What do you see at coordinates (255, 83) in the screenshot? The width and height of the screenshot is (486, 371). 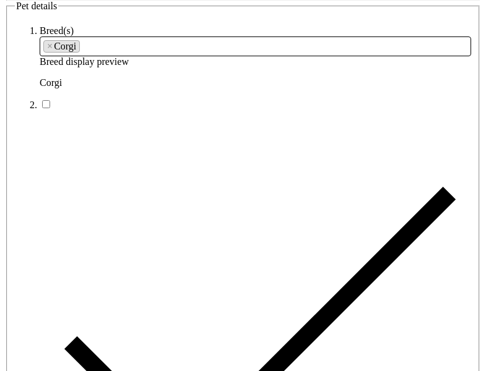 I see `p: Corgi` at bounding box center [255, 83].